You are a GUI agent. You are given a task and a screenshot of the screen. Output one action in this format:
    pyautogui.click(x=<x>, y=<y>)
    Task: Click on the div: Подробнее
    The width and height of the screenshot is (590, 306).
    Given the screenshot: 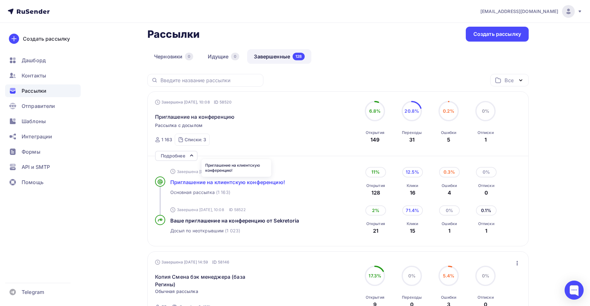 What is the action you would take?
    pyautogui.click(x=173, y=156)
    